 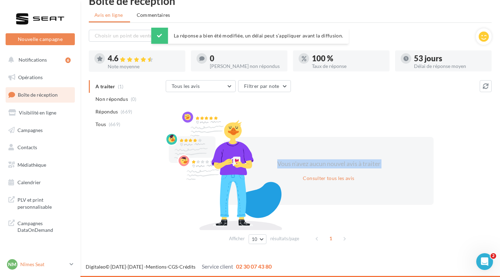 What do you see at coordinates (348, 58) in the screenshot?
I see `div: 100 %` at bounding box center [348, 58].